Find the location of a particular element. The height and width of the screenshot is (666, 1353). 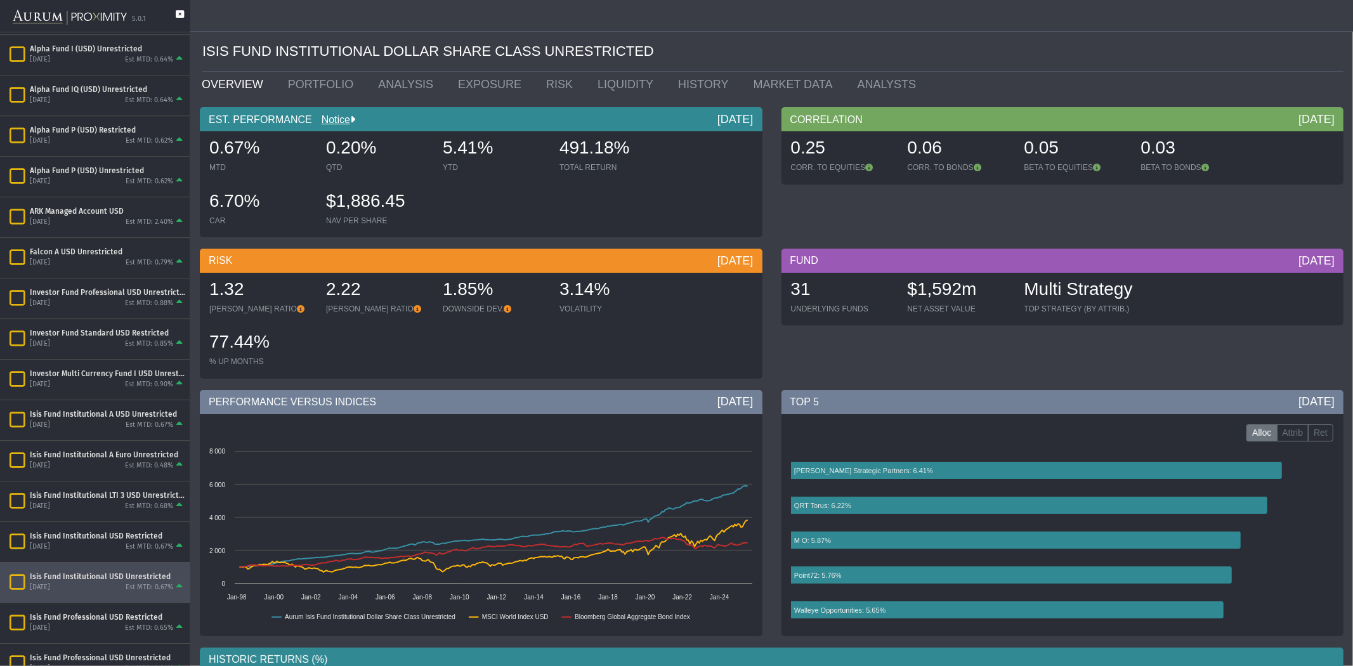

div: Notice is located at coordinates (334, 120).